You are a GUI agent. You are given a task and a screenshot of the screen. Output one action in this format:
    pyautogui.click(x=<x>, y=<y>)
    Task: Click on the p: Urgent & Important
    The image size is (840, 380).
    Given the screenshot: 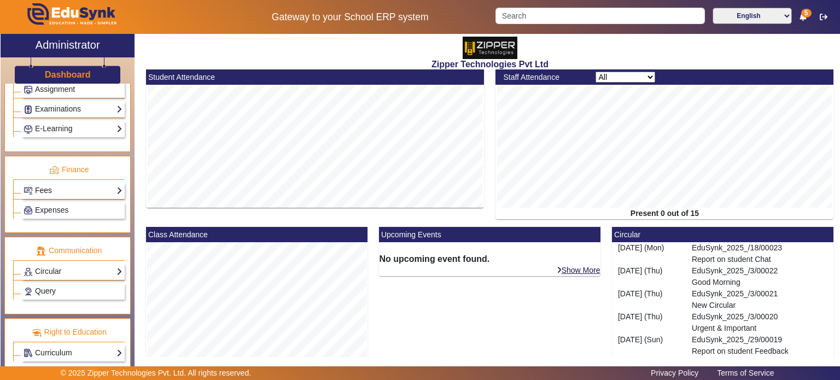 What is the action you would take?
    pyautogui.click(x=760, y=328)
    